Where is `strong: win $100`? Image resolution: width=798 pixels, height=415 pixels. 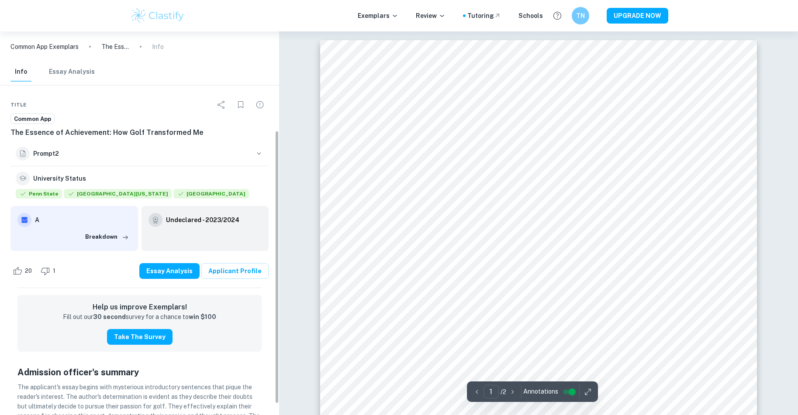 strong: win $100 is located at coordinates (202, 317).